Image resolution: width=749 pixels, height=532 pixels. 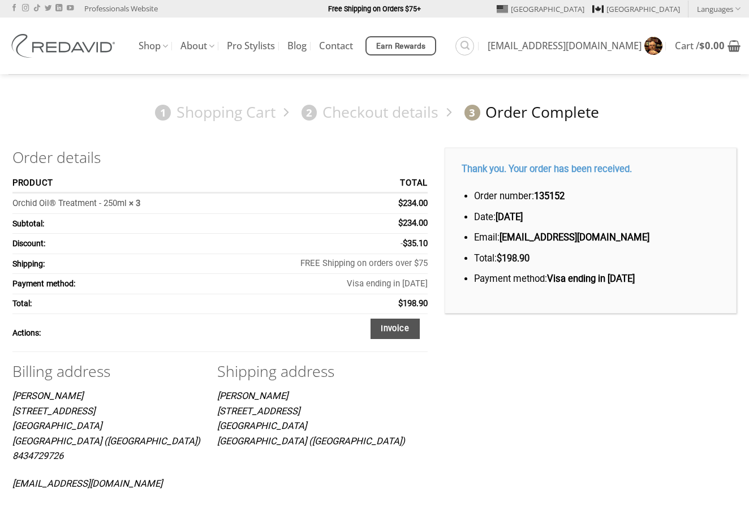 What do you see at coordinates (135, 203) in the screenshot?
I see `strong: × 3` at bounding box center [135, 203].